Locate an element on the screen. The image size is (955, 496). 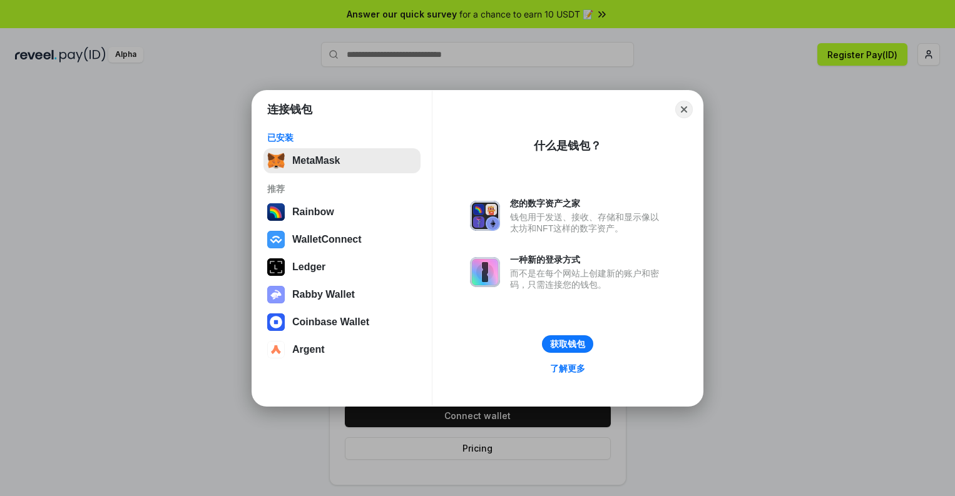
div: MetaMask is located at coordinates (316, 161).